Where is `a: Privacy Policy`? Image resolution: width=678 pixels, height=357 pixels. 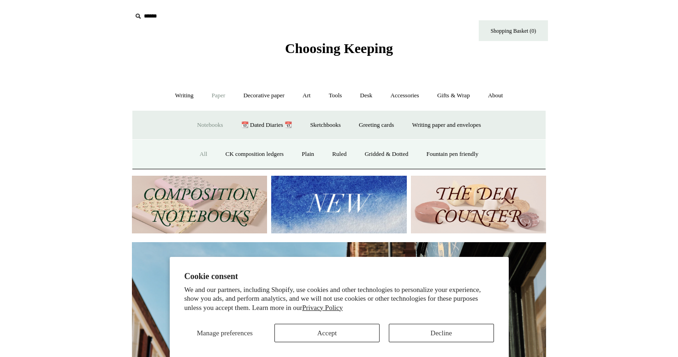 a: Privacy Policy is located at coordinates (322, 308).